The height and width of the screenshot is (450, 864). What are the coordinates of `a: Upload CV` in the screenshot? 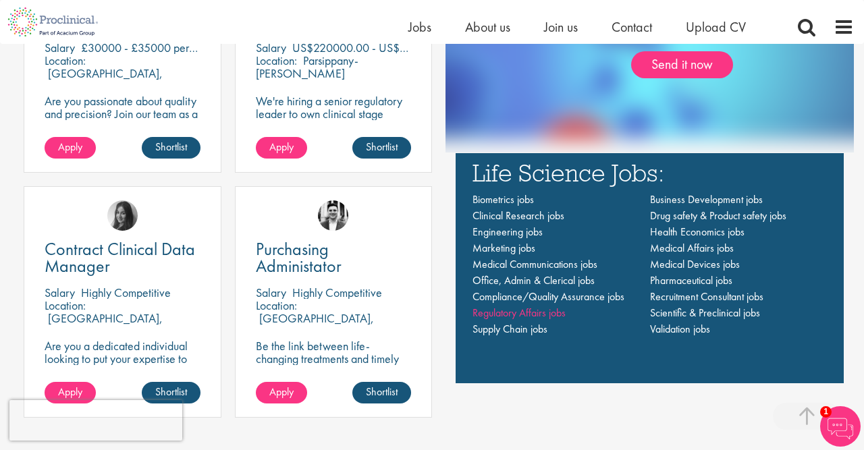 It's located at (715, 27).